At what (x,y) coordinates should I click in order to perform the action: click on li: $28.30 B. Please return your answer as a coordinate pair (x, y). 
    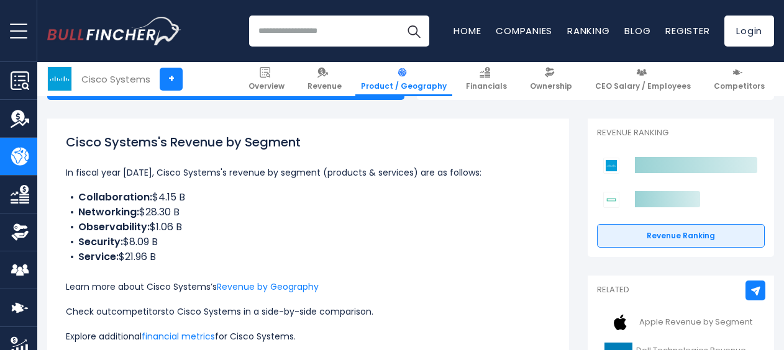
    Looking at the image, I should click on (308, 212).